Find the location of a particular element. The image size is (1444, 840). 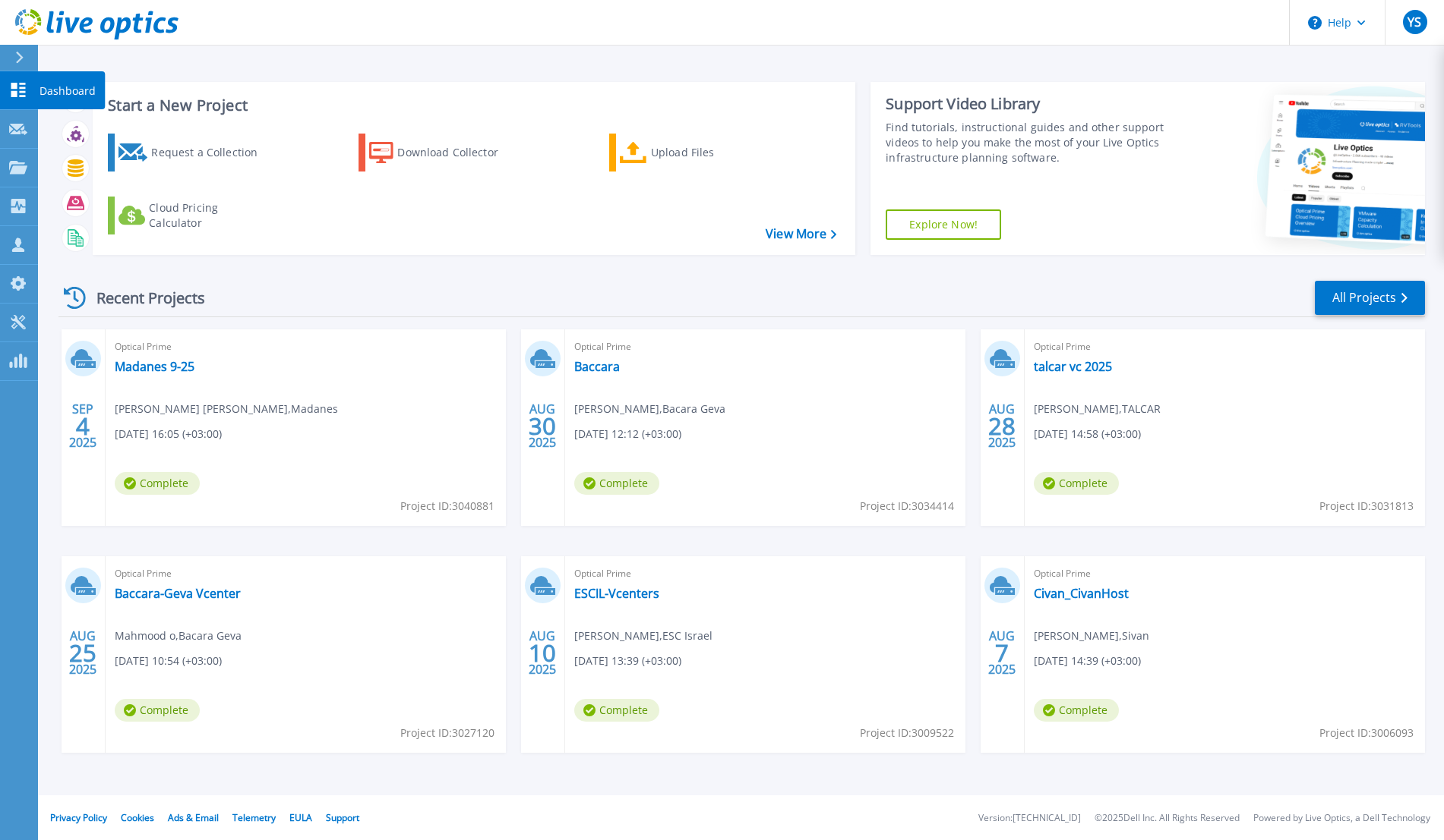

a: Explore Now! is located at coordinates (943, 224).